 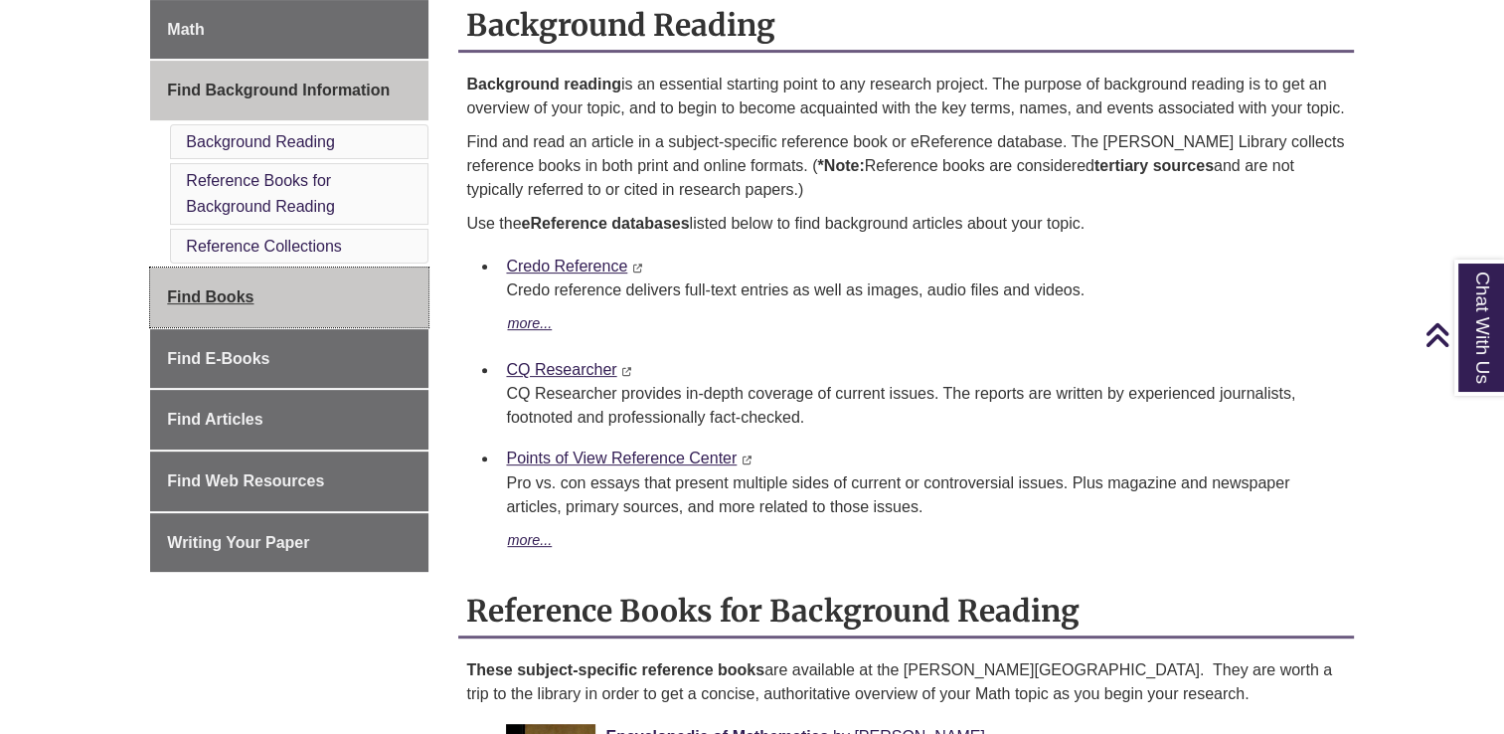 I want to click on a: Find E-Books, so click(x=289, y=359).